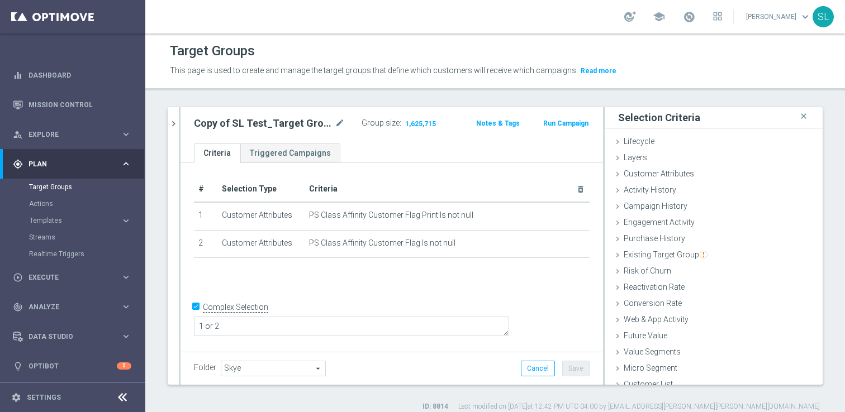 This screenshot has height=412, width=845. I want to click on div: Plan, so click(66, 164).